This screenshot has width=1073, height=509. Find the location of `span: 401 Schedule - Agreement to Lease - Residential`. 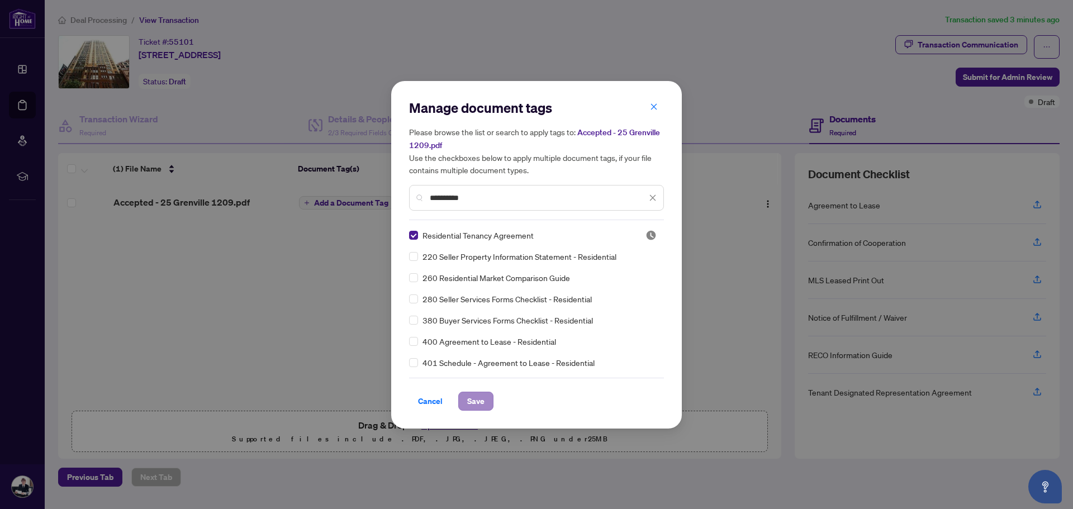

span: 401 Schedule - Agreement to Lease - Residential is located at coordinates (509, 363).